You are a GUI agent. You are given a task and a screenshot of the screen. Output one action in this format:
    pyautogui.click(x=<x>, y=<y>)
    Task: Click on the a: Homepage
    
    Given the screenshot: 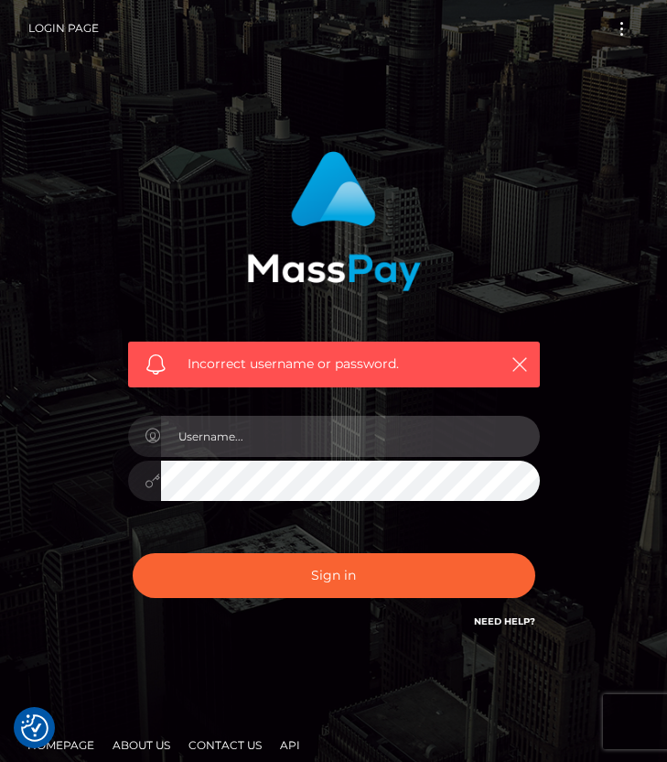 What is the action you would take?
    pyautogui.click(x=60, y=744)
    